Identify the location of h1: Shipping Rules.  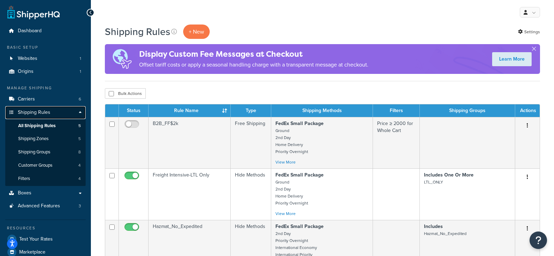
(137, 31).